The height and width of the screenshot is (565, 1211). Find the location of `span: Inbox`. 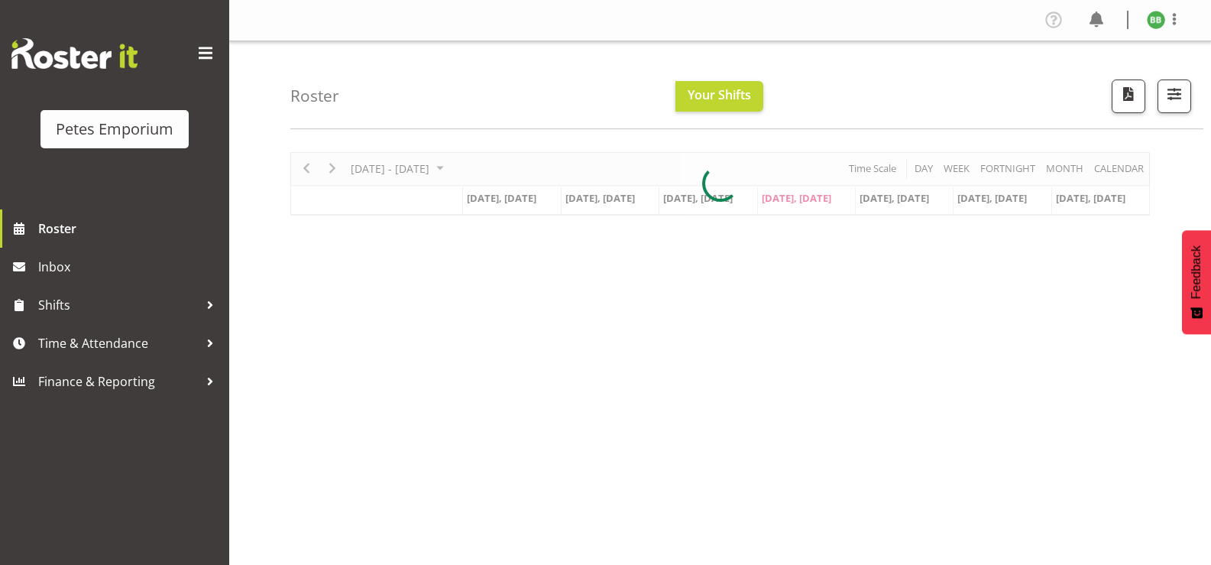

span: Inbox is located at coordinates (130, 267).